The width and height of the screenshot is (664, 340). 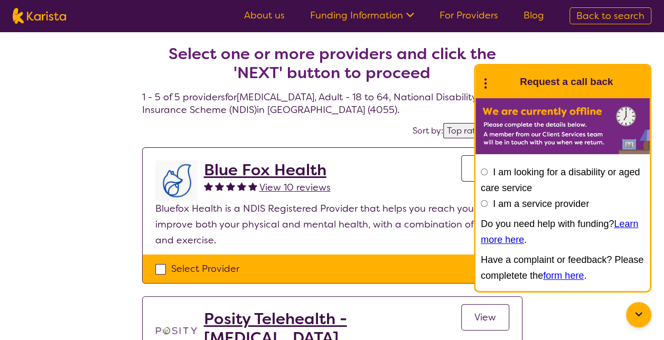 I want to click on img: lyehhyr6avbivpacwqcf.png, so click(x=176, y=181).